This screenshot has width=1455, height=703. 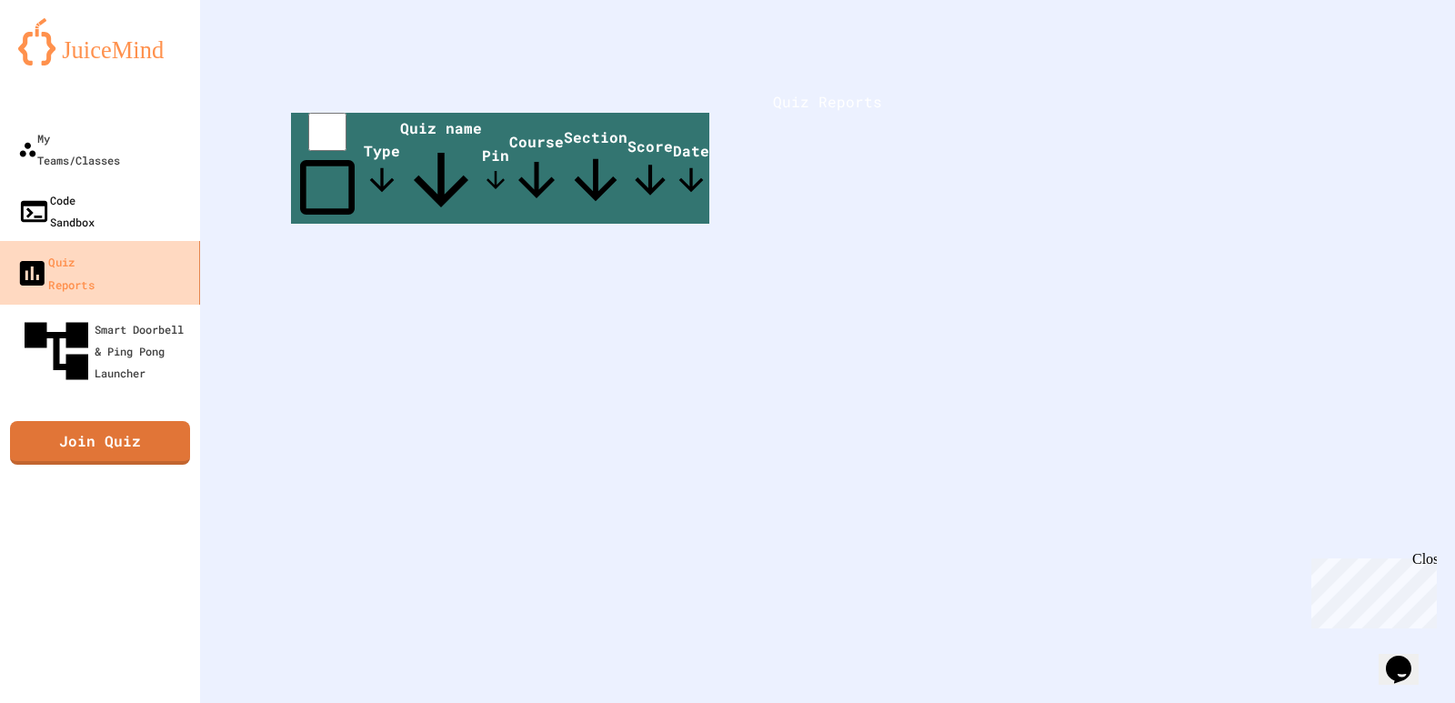 I want to click on span: Section, so click(x=595, y=169).